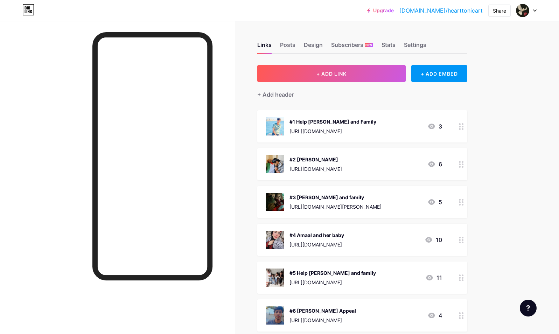 The height and width of the screenshot is (334, 559). What do you see at coordinates (288, 47) in the screenshot?
I see `div: Posts` at bounding box center [288, 47].